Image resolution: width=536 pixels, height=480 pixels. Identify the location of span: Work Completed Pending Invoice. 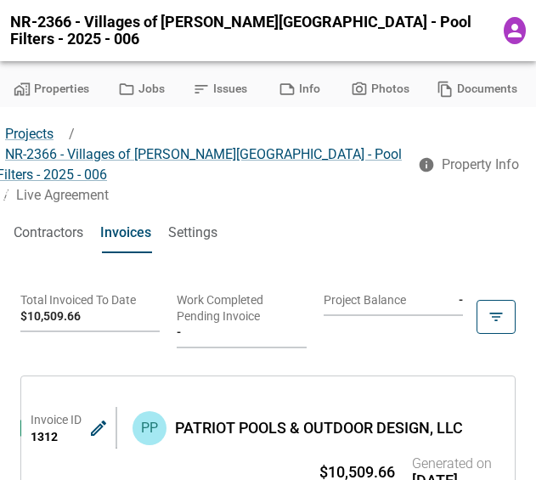
(220, 308).